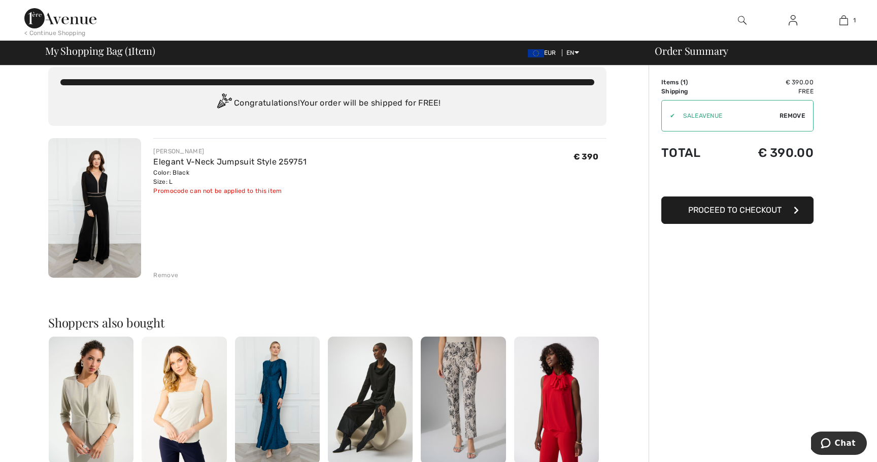 The width and height of the screenshot is (877, 462). Describe the element at coordinates (327, 322) in the screenshot. I see `h2: Shoppers also bought` at that location.